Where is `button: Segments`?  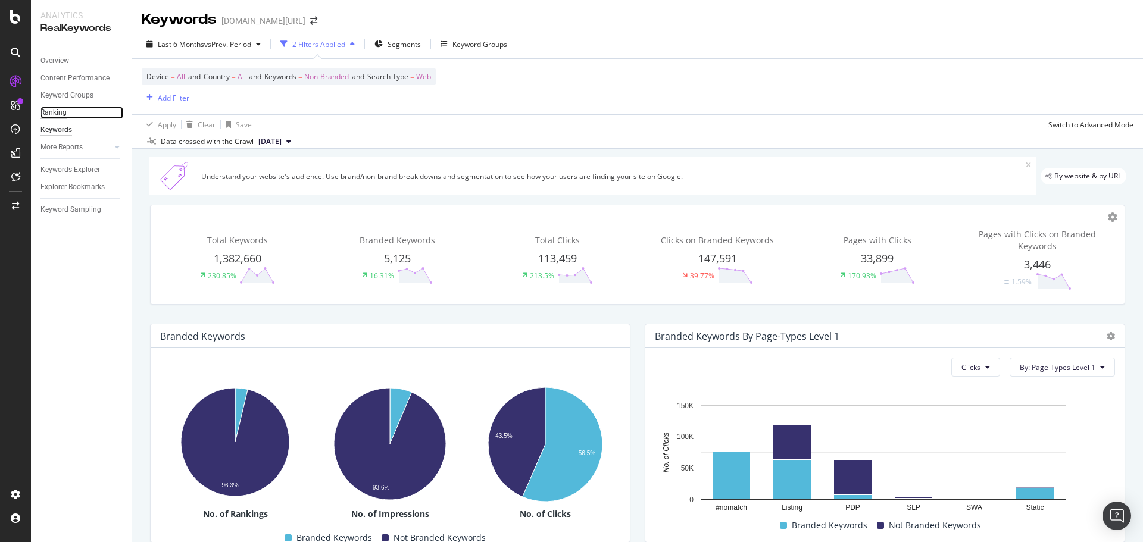 button: Segments is located at coordinates (398, 44).